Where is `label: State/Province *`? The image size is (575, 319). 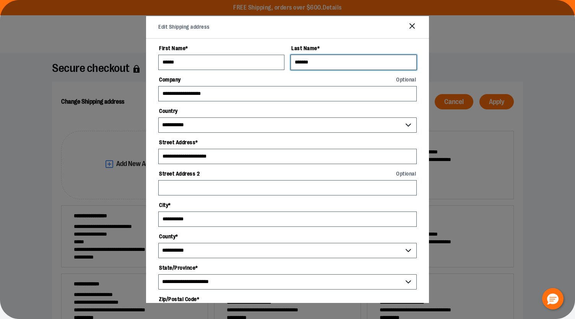 label: State/Province * is located at coordinates (287, 267).